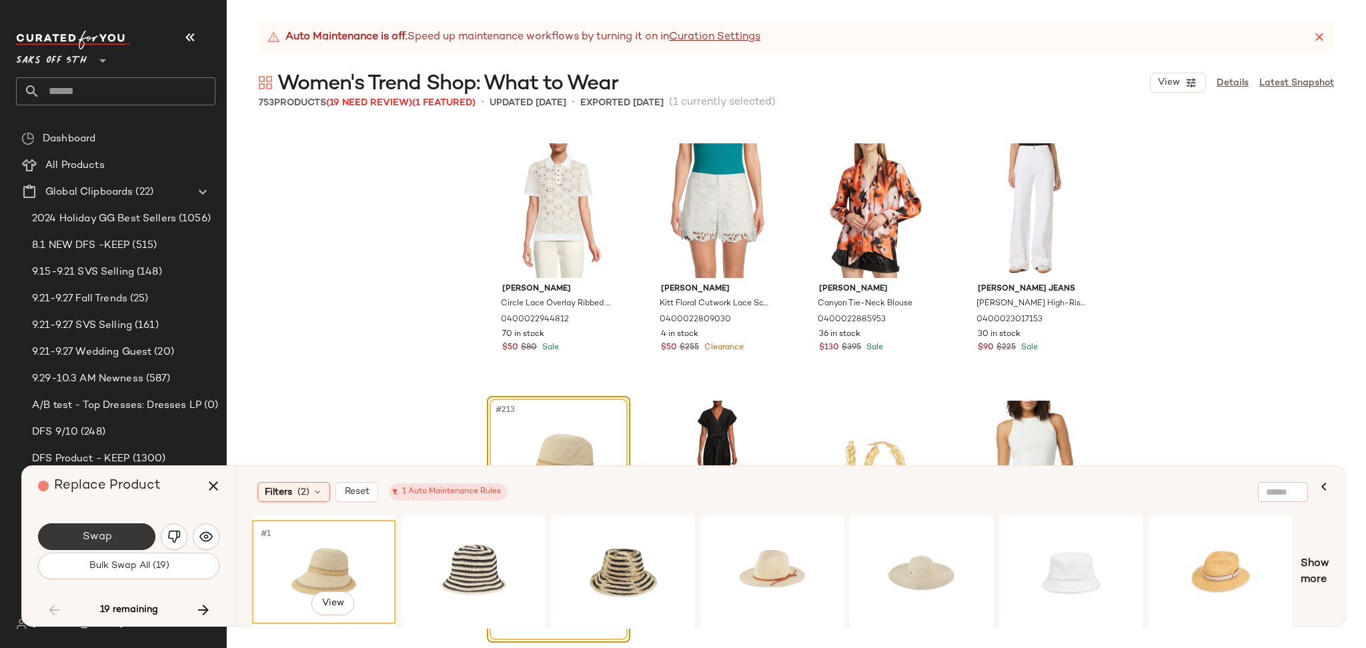 The image size is (1366, 648). Describe the element at coordinates (535, 320) in the screenshot. I see `span: 0400022944812` at that location.